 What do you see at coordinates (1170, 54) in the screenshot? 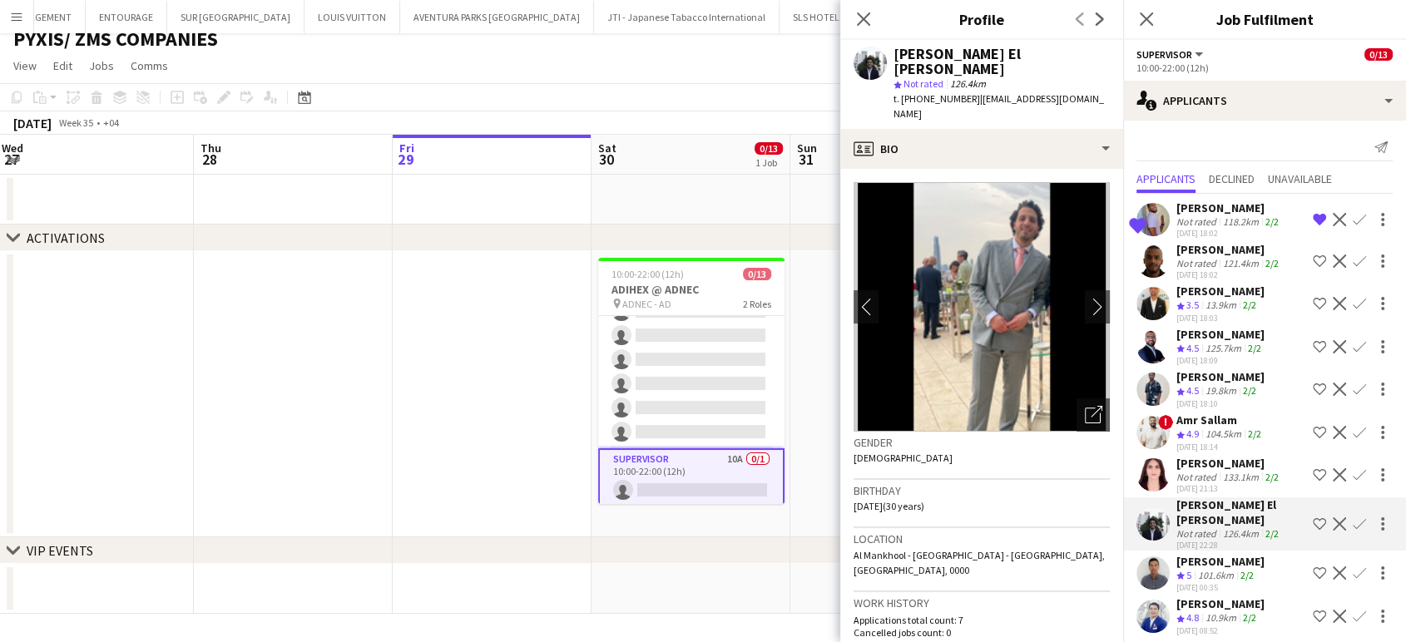
I see `button: Supervisor` at bounding box center [1170, 54].